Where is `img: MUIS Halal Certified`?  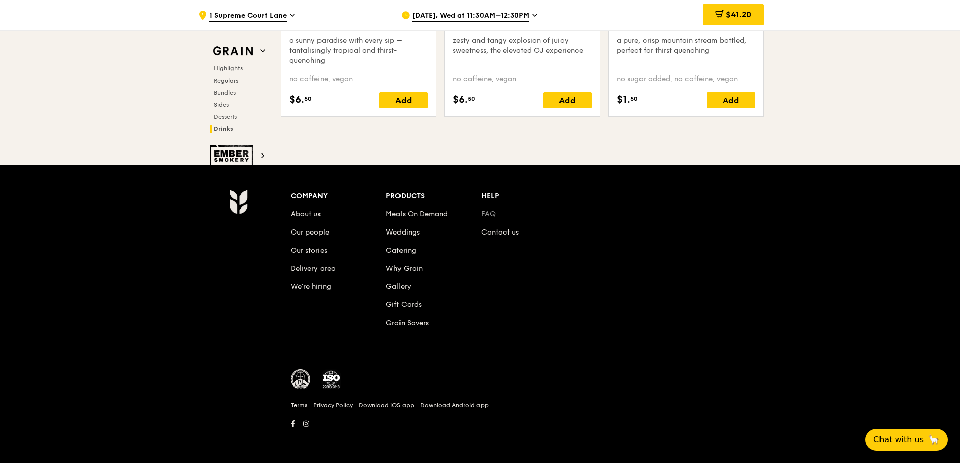 img: MUIS Halal Certified is located at coordinates (301, 379).